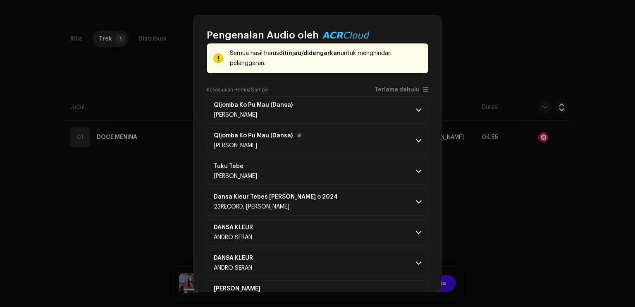 The image size is (635, 307). What do you see at coordinates (238, 90) in the screenshot?
I see `label: Kesesuaian Remix/Sampel` at bounding box center [238, 90].